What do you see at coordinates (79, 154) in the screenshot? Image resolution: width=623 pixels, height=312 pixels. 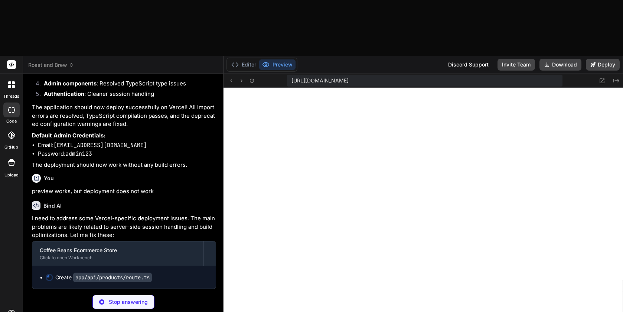 I see `code: admin123` at bounding box center [79, 154].